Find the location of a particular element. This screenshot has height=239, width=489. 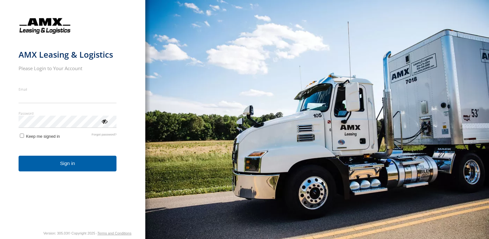

div: © Copyright 2025 - is located at coordinates (100, 233).